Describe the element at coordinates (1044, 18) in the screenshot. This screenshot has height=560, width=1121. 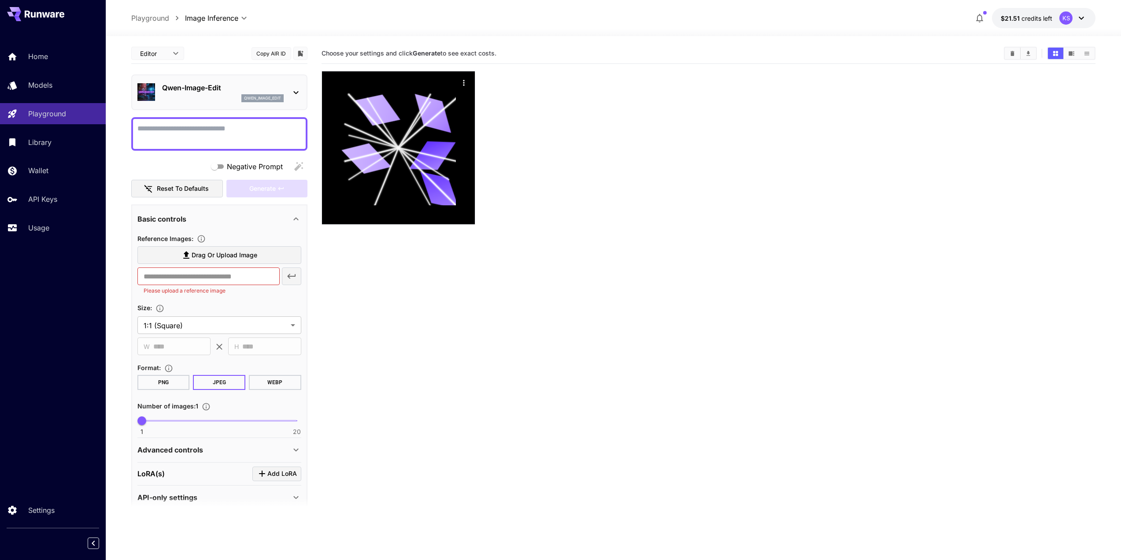
I see `button: $21.5075KS` at that location.